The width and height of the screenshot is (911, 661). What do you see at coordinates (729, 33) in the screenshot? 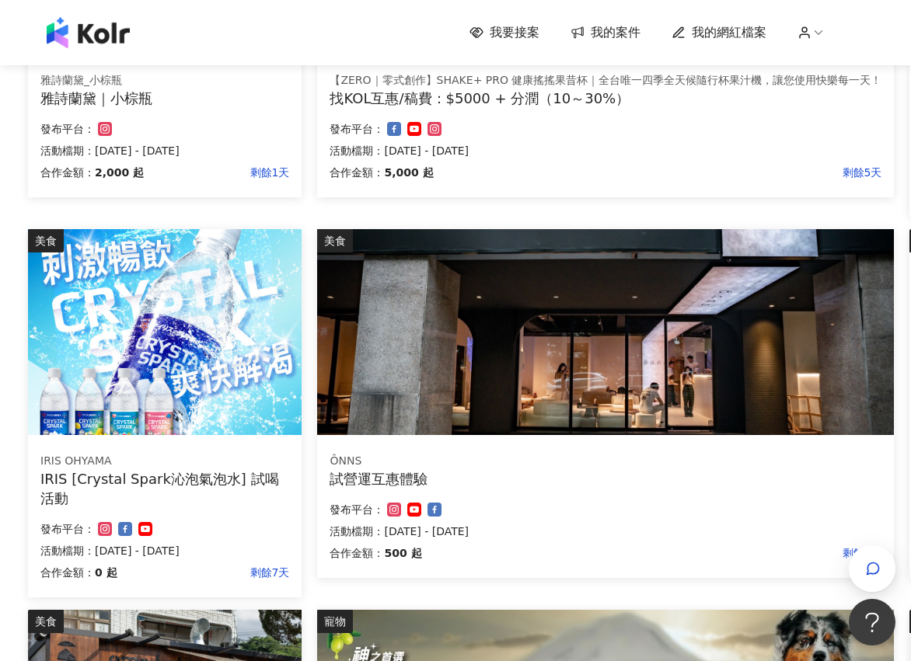
I see `span: 我的網紅檔案` at bounding box center [729, 33].